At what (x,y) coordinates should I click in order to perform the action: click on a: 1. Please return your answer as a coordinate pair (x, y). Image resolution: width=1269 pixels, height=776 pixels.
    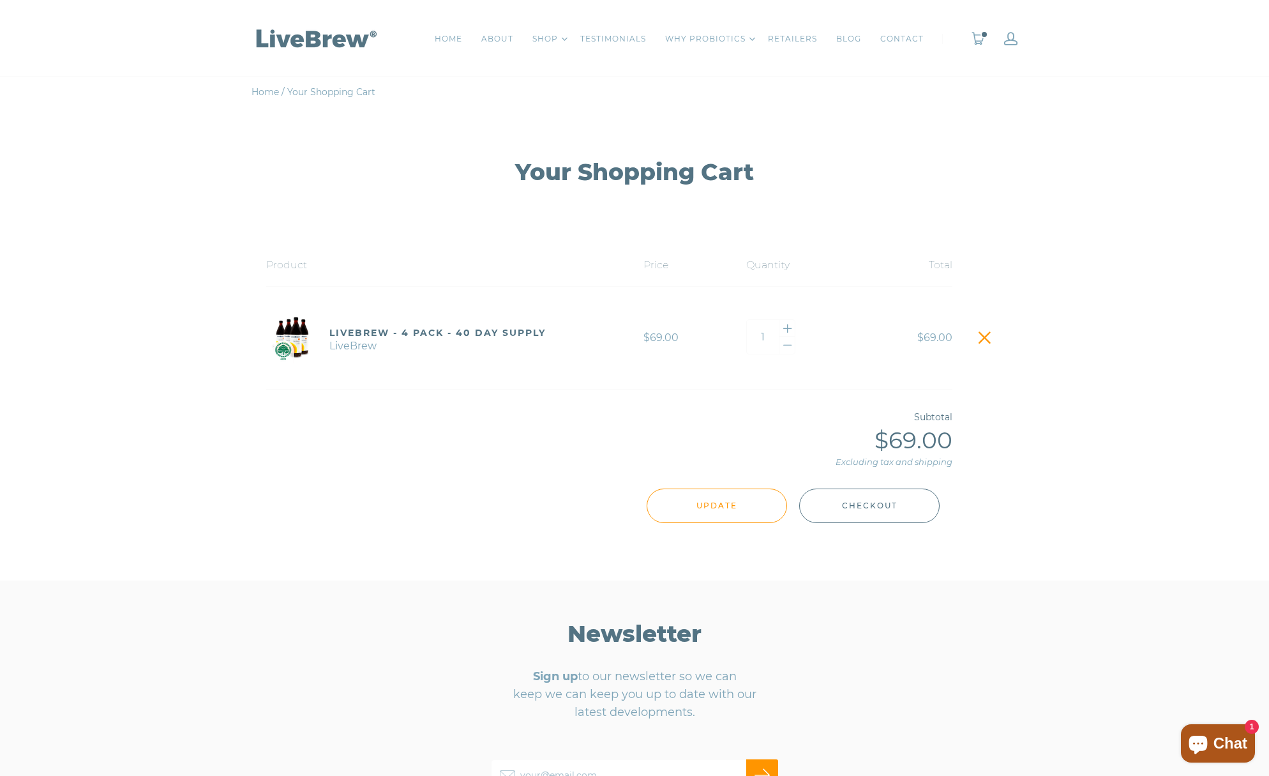
    Looking at the image, I should click on (978, 38).